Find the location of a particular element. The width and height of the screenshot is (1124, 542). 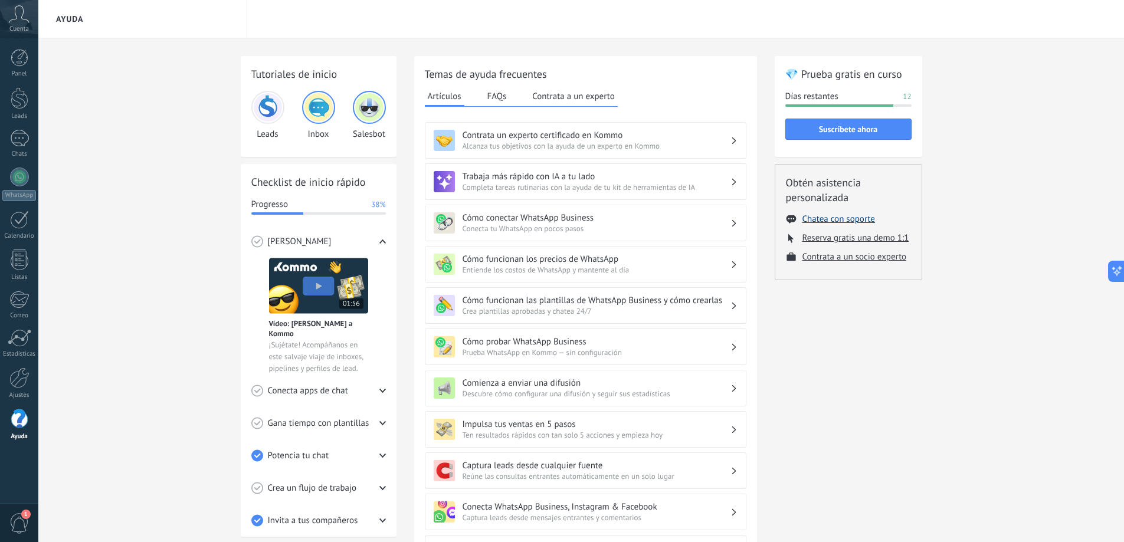

button: Reserva gratis una demo 1:1 is located at coordinates (855, 238).